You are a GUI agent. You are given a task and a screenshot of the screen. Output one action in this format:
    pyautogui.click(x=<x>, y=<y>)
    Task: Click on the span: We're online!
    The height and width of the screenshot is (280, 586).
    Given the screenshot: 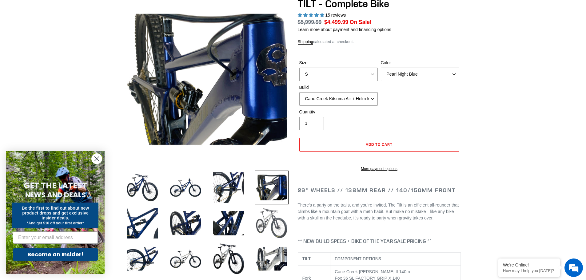 What is the action you would take?
    pyautogui.click(x=60, y=109)
    